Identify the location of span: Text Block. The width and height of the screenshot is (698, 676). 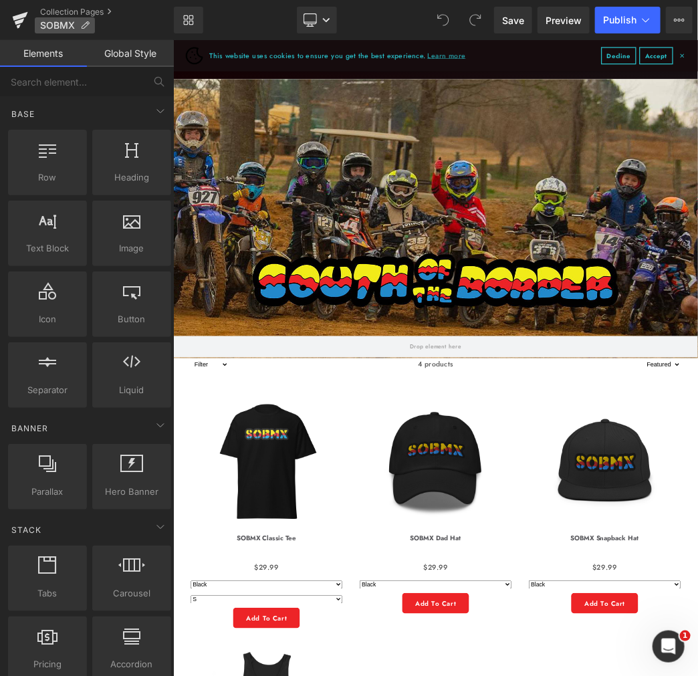
(47, 248).